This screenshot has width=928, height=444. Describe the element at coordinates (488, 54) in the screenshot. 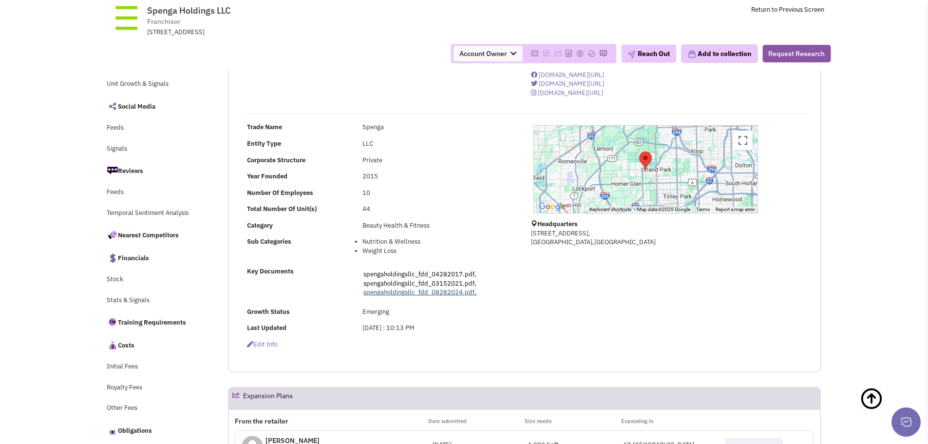

I see `span: Account Owner` at that location.